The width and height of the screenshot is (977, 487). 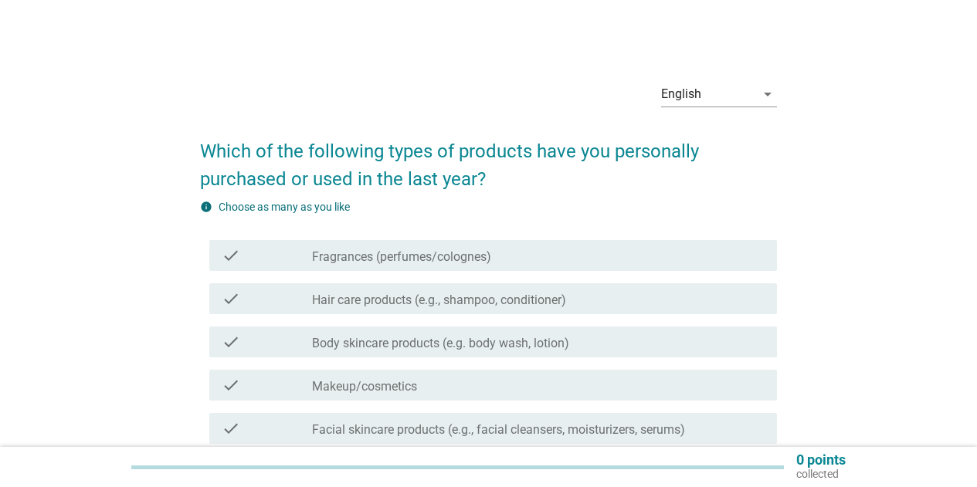 What do you see at coordinates (439, 301) in the screenshot?
I see `label: Hair care products (e.g., shampoo, conditioner)` at bounding box center [439, 301].